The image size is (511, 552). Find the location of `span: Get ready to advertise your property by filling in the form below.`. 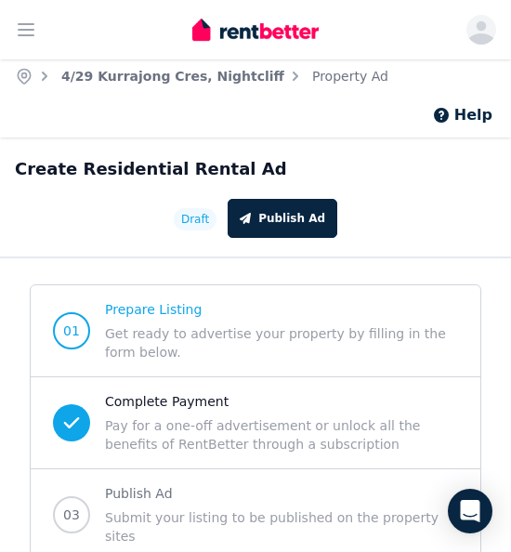

span: Get ready to advertise your property by filling in the form below. is located at coordinates (282, 343).